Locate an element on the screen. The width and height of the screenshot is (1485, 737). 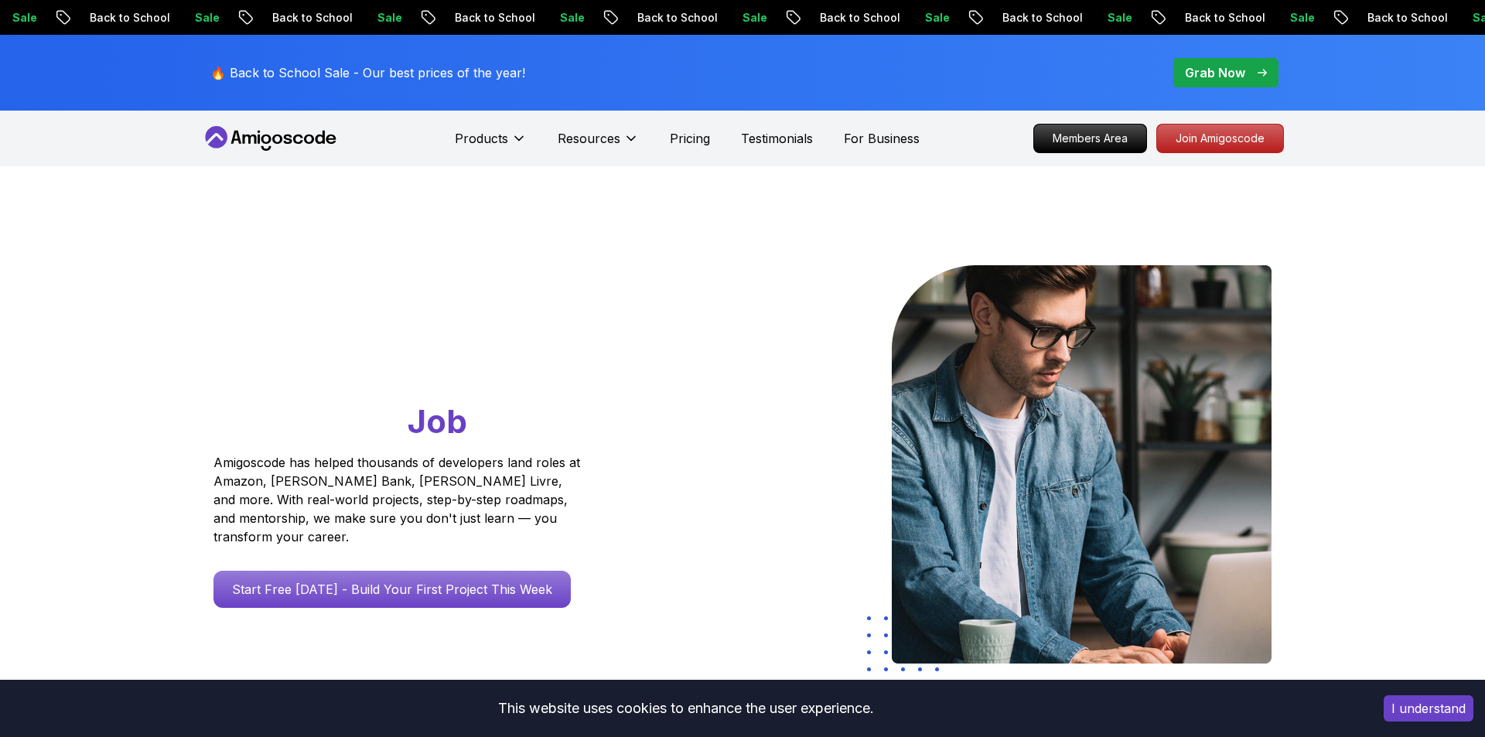
p: Testimonials is located at coordinates (777, 138).